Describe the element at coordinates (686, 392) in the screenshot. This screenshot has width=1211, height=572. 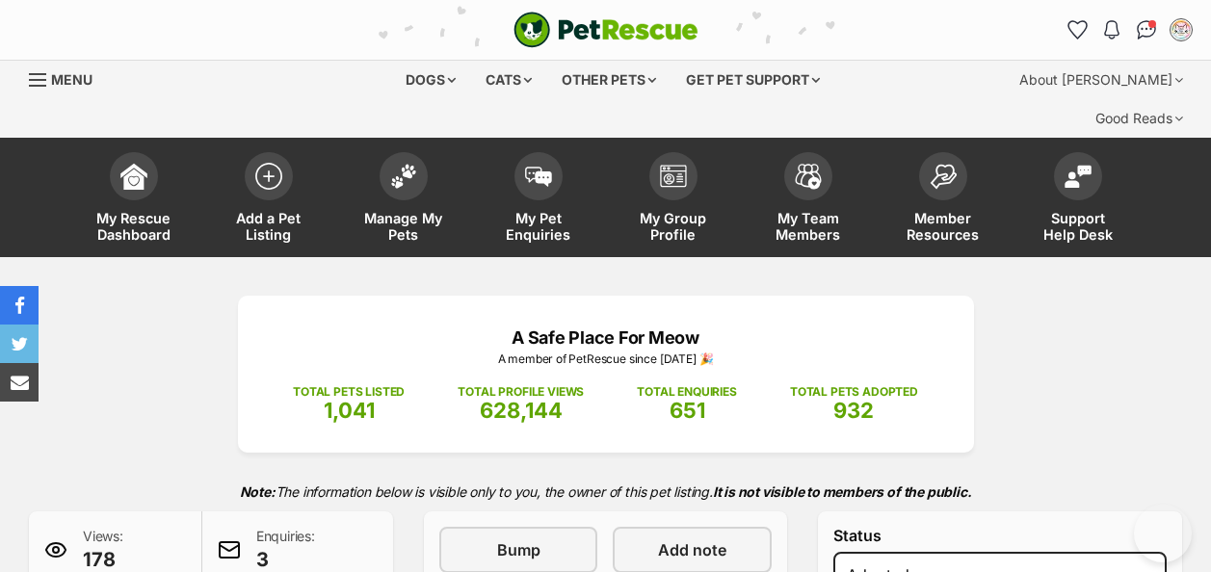
I see `p: TOTAL ENQUIRIES` at that location.